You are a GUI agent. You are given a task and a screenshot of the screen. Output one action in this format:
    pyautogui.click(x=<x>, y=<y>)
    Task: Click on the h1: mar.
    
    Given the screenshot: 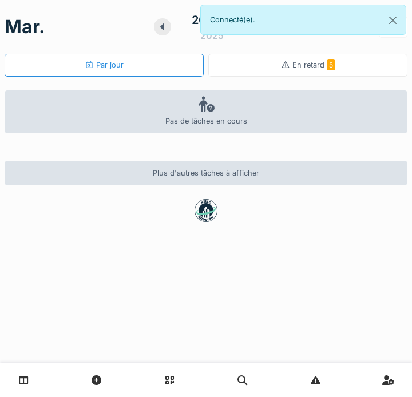 What is the action you would take?
    pyautogui.click(x=25, y=27)
    